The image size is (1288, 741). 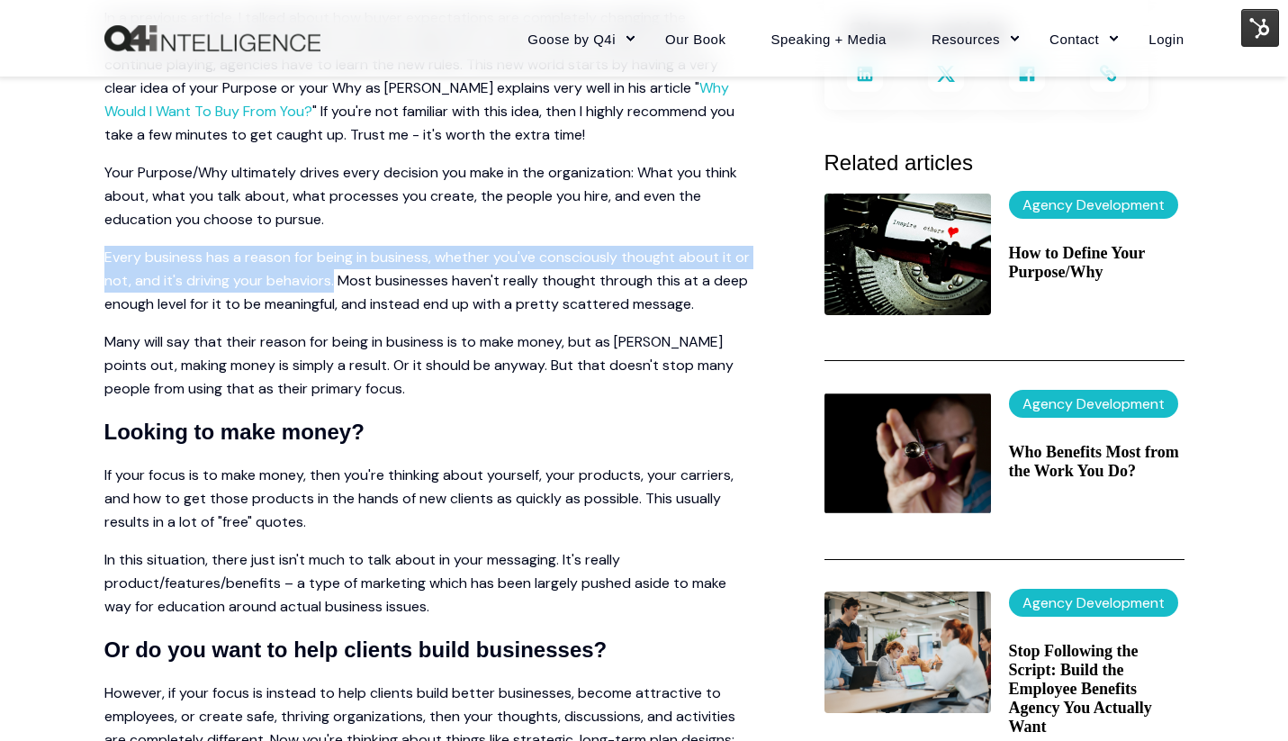 I want to click on h4: Stop Following the Script: Build the Employee Benefits Agency You Actually Want, so click(x=1097, y=689).